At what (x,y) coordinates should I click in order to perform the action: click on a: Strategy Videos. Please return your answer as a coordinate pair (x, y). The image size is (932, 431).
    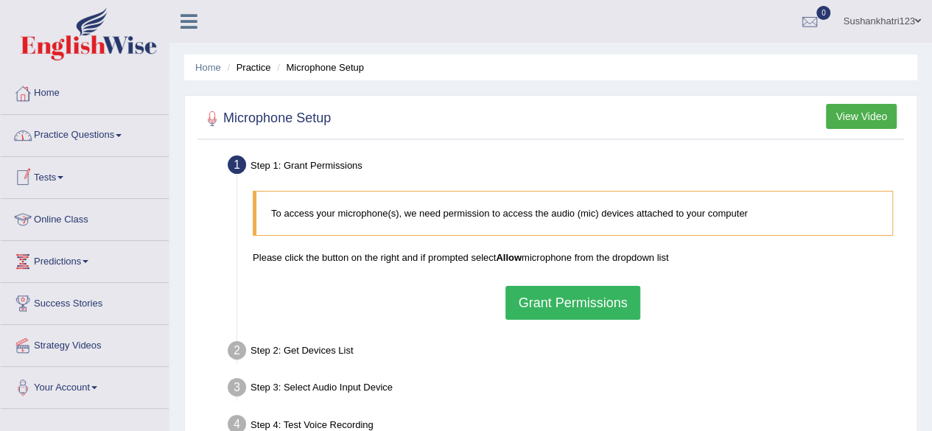
    Looking at the image, I should click on (85, 343).